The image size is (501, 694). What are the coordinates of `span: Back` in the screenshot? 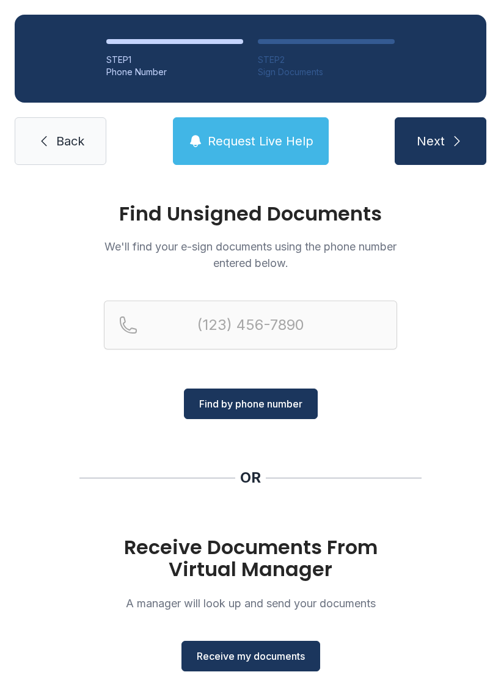 It's located at (70, 141).